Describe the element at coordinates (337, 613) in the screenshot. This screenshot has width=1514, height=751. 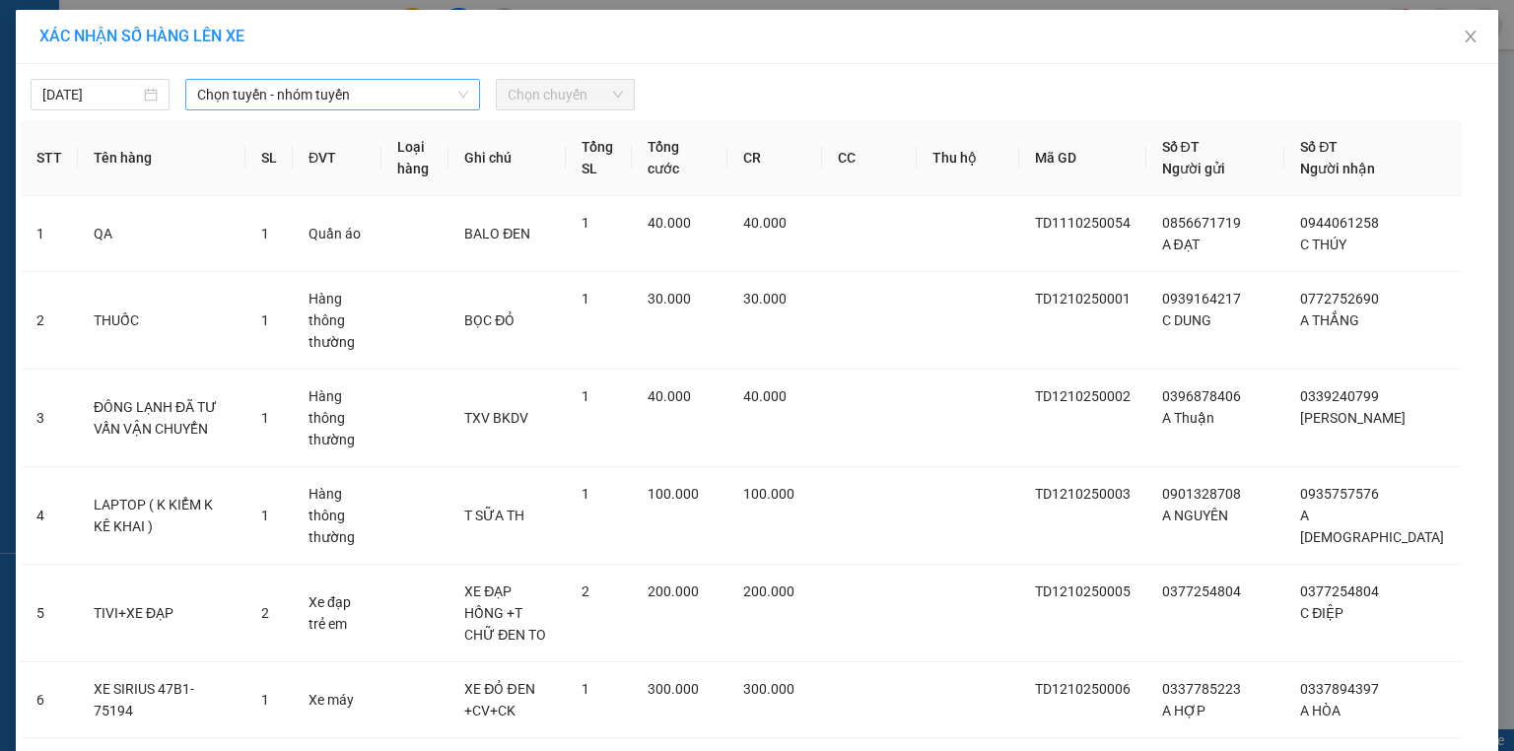
I see `td: Xe đạp trẻ em` at that location.